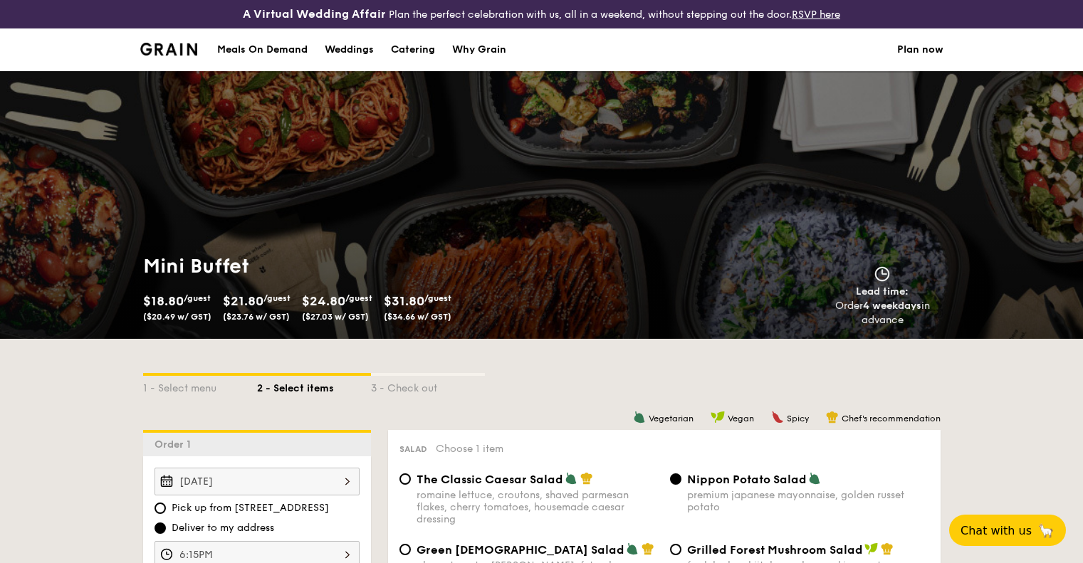 This screenshot has width=1083, height=563. What do you see at coordinates (340, 266) in the screenshot?
I see `h1: Mini Buffet` at bounding box center [340, 266].